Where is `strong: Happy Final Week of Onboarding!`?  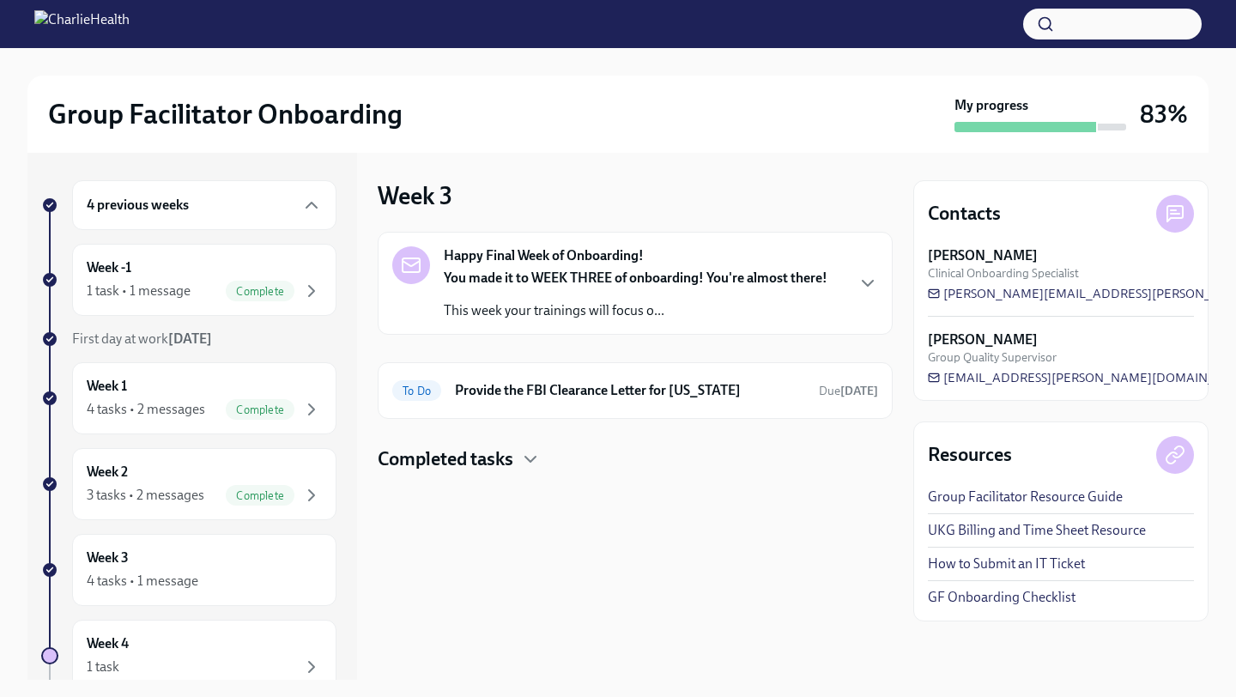
strong: Happy Final Week of Onboarding! is located at coordinates (543, 256).